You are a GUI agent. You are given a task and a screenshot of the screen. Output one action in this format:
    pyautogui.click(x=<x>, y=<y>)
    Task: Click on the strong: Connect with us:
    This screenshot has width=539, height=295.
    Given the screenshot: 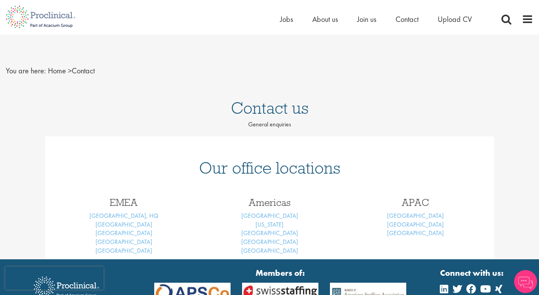 What is the action you would take?
    pyautogui.click(x=472, y=272)
    